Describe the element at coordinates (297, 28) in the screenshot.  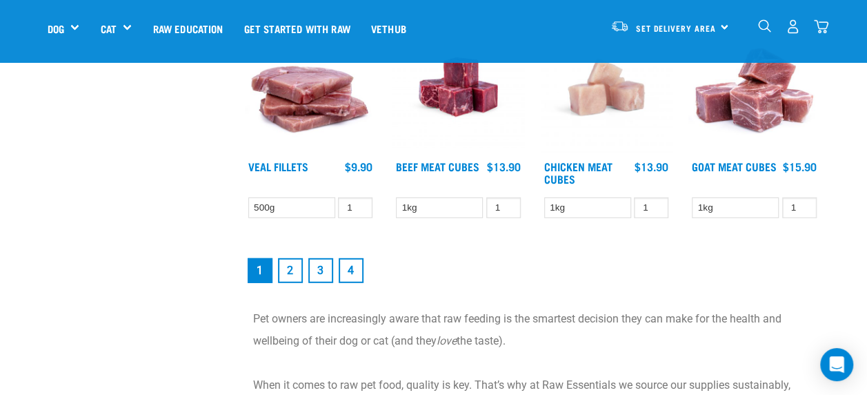
I see `a: Get started with Raw` at that location.